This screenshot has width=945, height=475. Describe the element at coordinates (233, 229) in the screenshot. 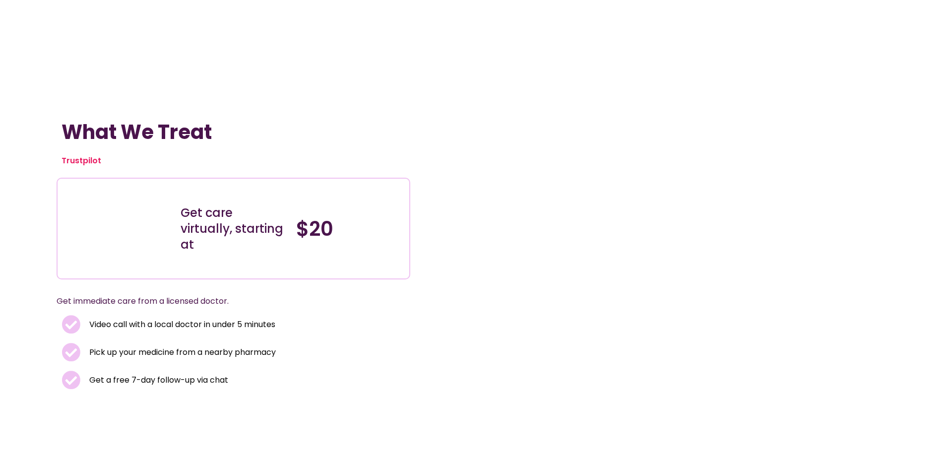

I see `div: Get care virtually, starting at` at that location.